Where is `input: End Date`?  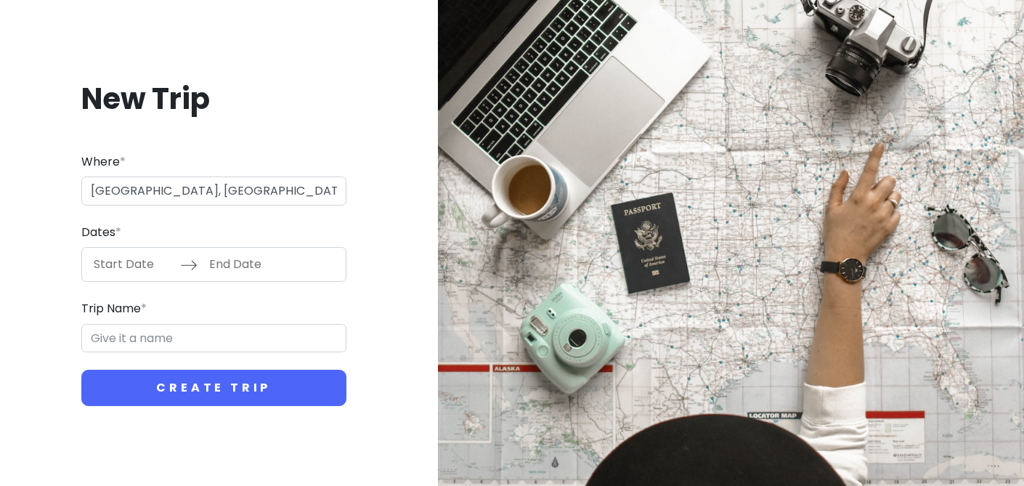 input: End Date is located at coordinates (248, 264).